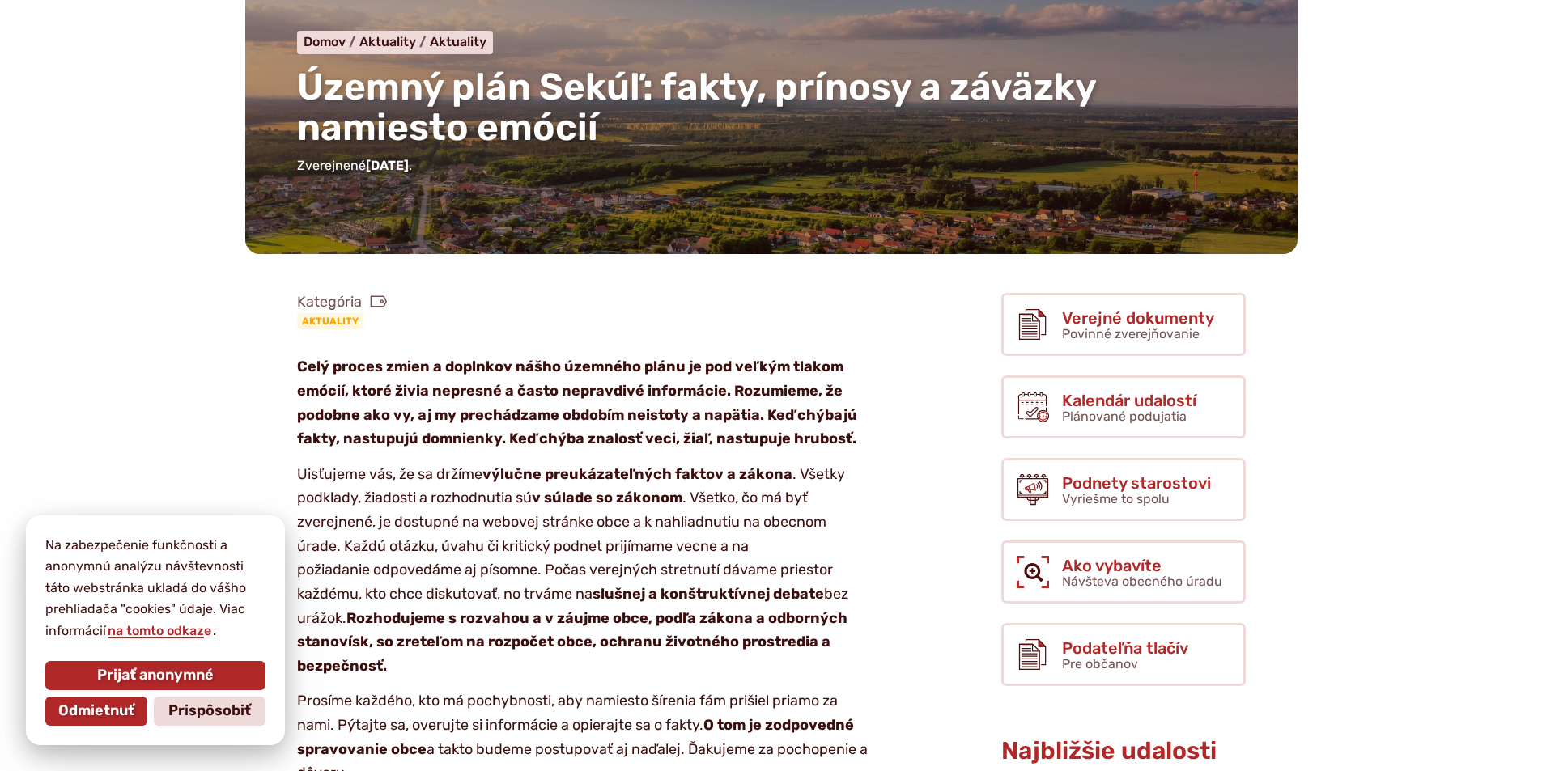 The width and height of the screenshot is (1542, 771). I want to click on span: Podnety starostovi, so click(1136, 483).